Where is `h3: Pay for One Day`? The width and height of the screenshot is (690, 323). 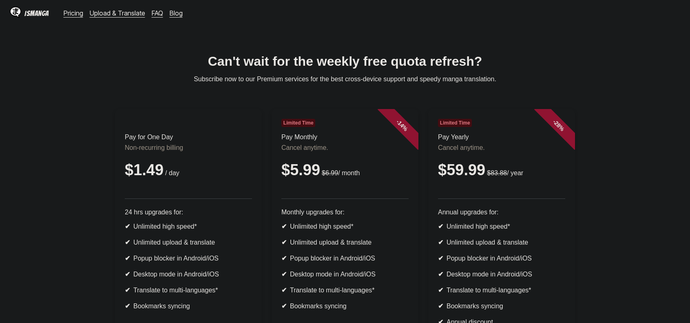
h3: Pay for One Day is located at coordinates (188, 137).